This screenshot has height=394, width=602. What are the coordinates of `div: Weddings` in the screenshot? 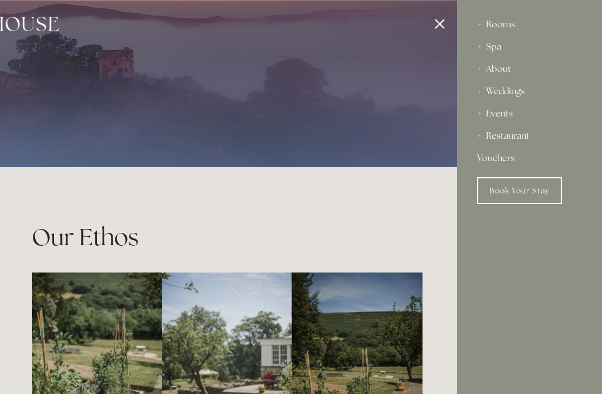 It's located at (529, 91).